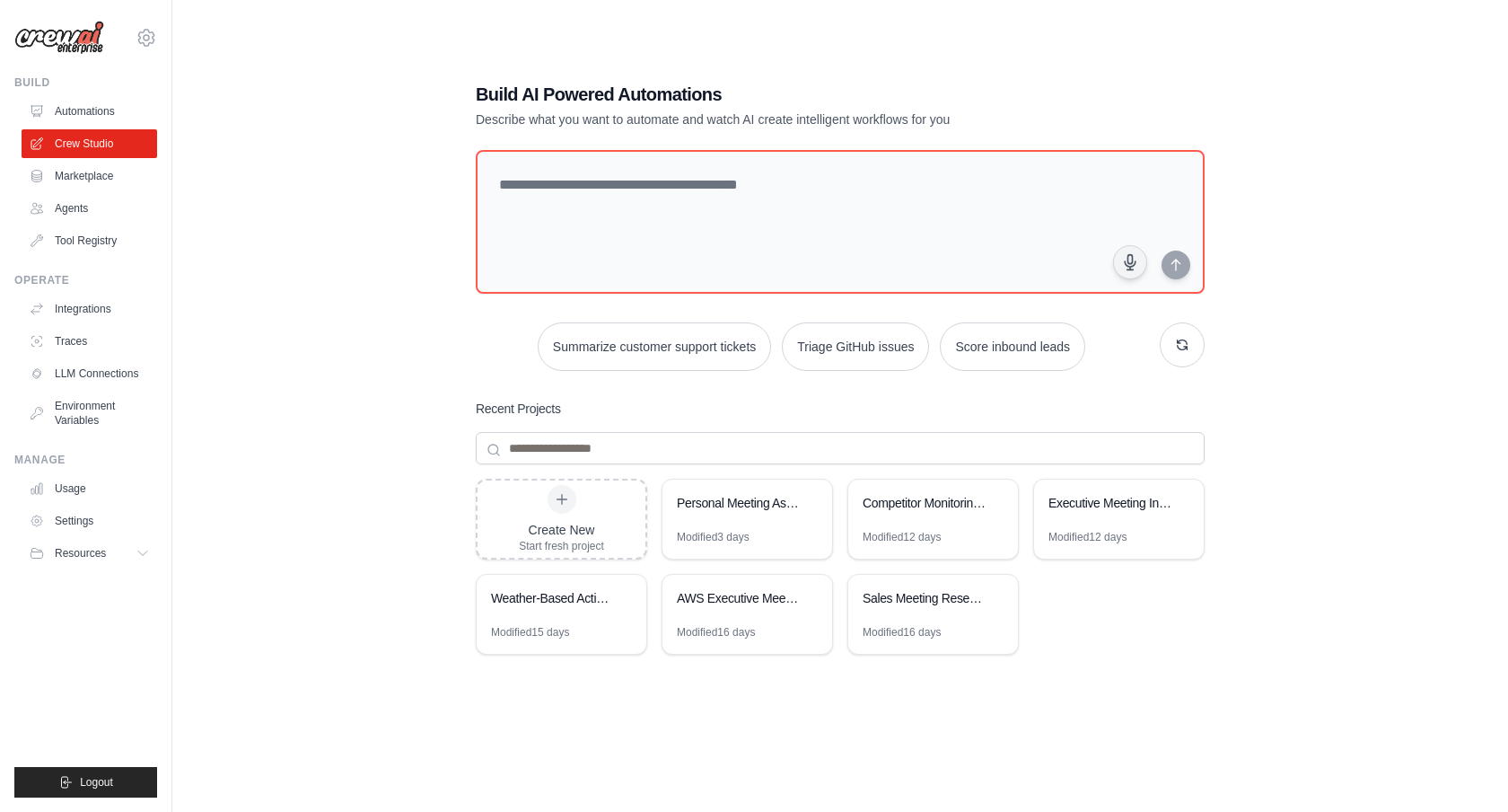 Image resolution: width=1508 pixels, height=812 pixels. What do you see at coordinates (88, 413) in the screenshot?
I see `a: Environment Variables` at bounding box center [88, 413].